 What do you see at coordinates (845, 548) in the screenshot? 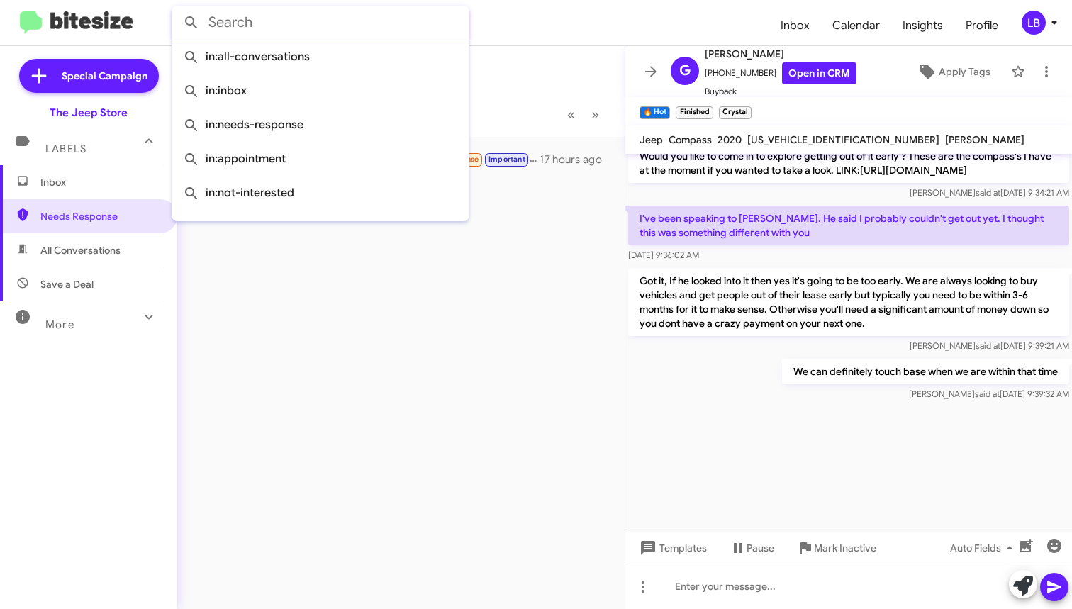
I see `span: Mark Inactive` at bounding box center [845, 548].